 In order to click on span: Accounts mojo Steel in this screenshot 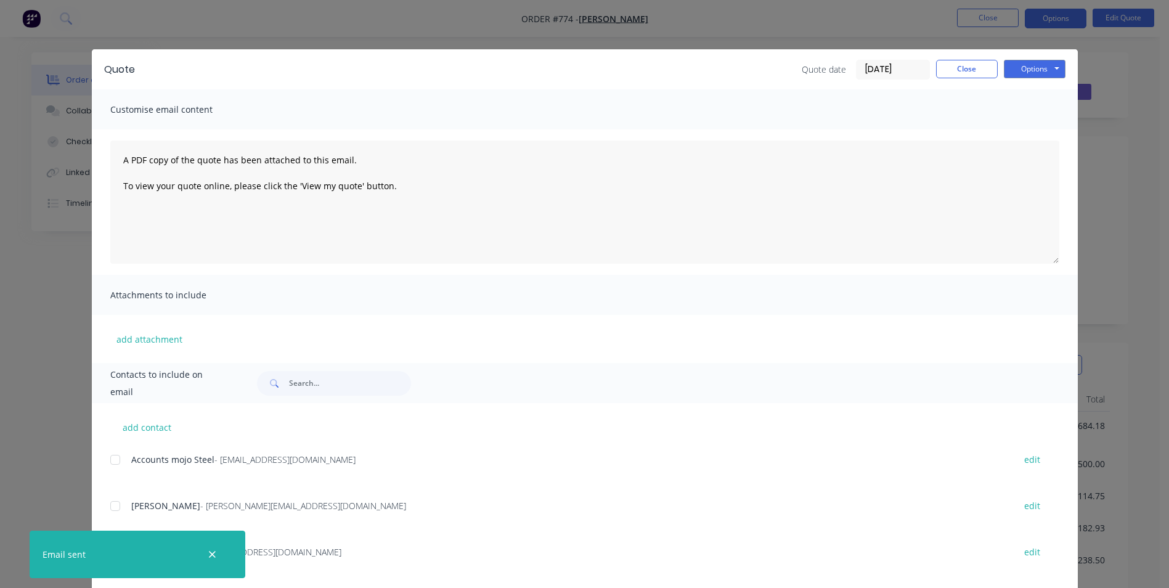, I will do `click(173, 459)`.